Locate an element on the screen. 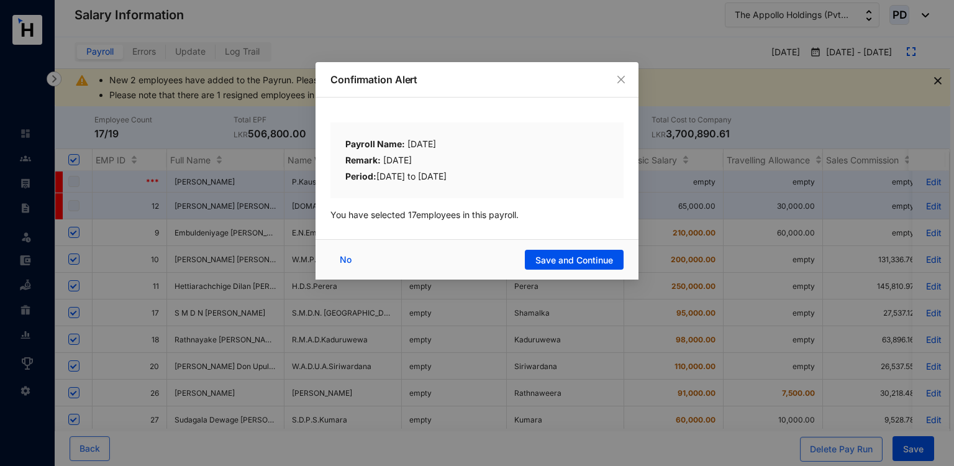  button: Save and Continue is located at coordinates (574, 260).